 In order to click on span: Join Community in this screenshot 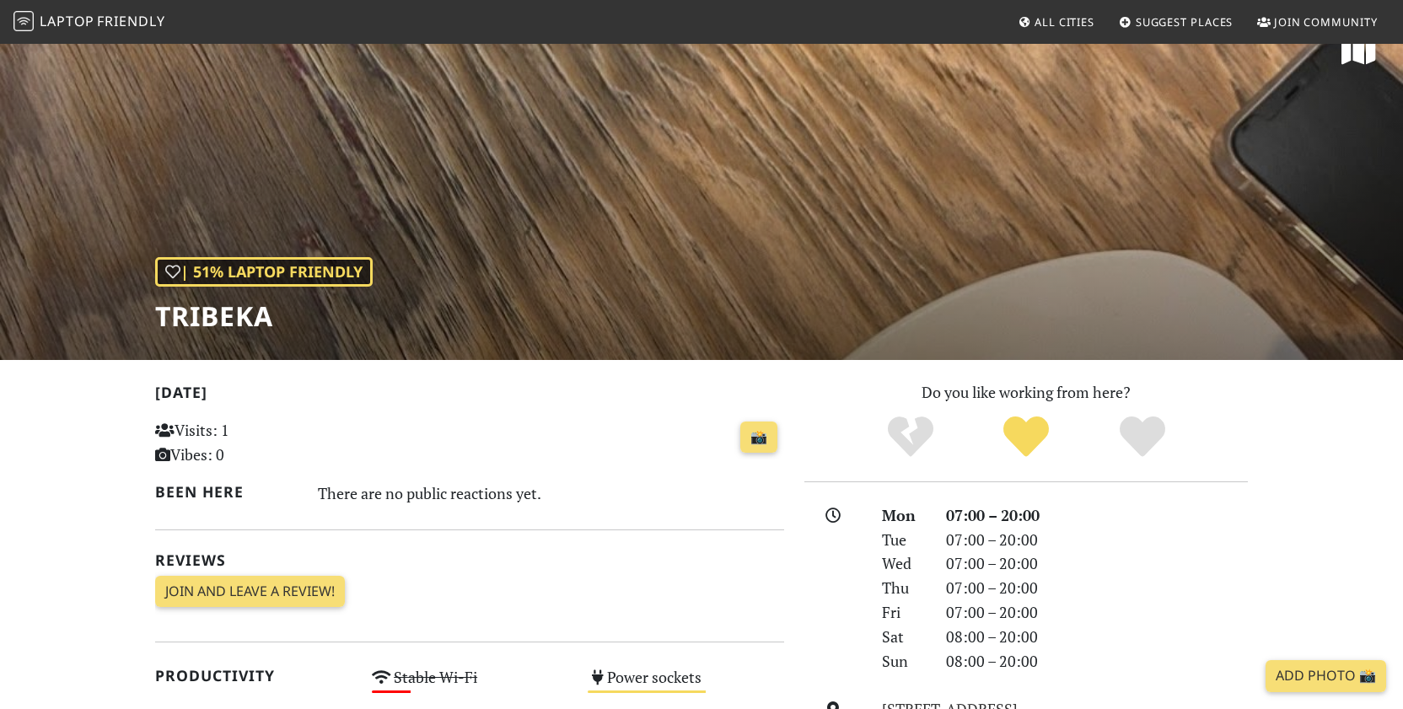, I will do `click(1326, 22)`.